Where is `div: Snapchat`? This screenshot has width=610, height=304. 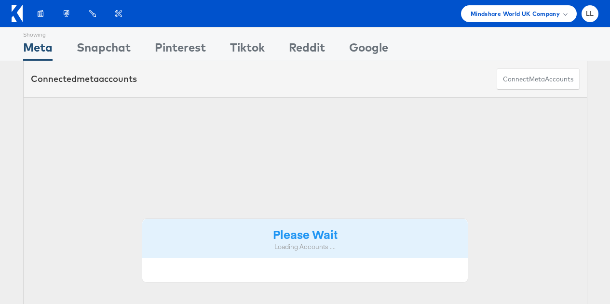 div: Snapchat is located at coordinates (104, 50).